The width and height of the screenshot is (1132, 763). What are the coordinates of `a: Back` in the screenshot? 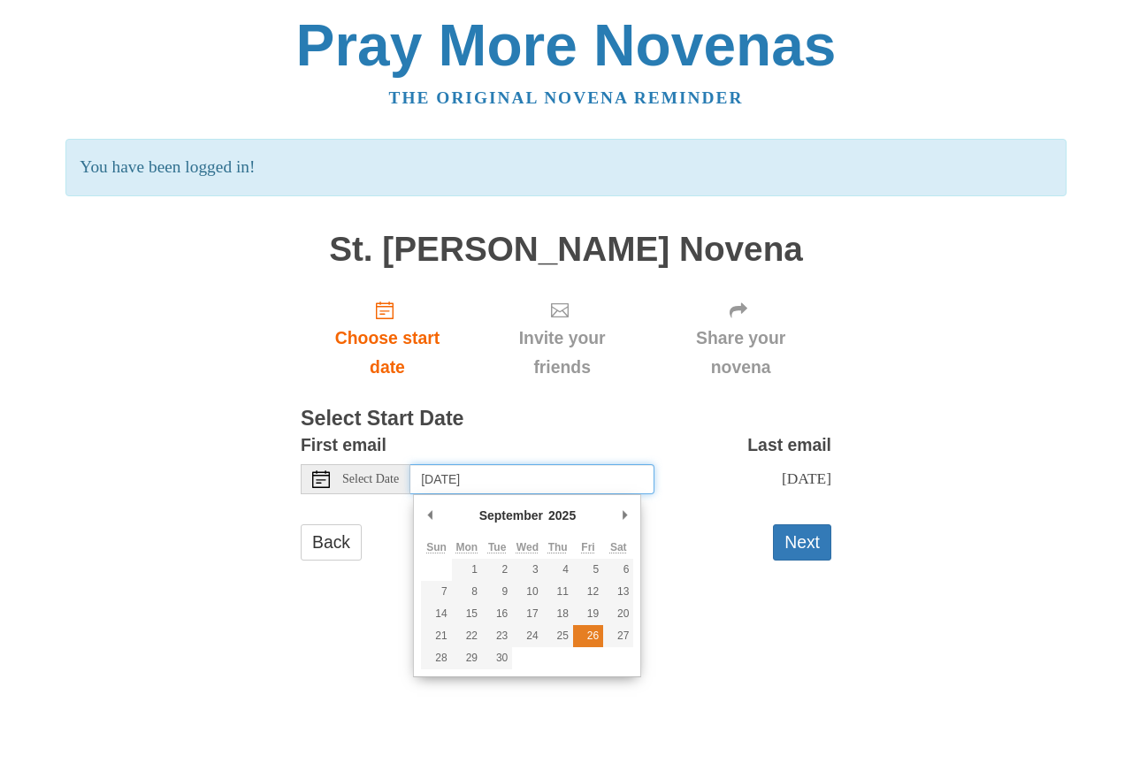 It's located at (331, 542).